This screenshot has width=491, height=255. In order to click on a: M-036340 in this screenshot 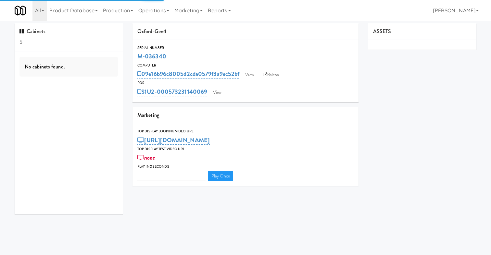, I will do `click(152, 57)`.